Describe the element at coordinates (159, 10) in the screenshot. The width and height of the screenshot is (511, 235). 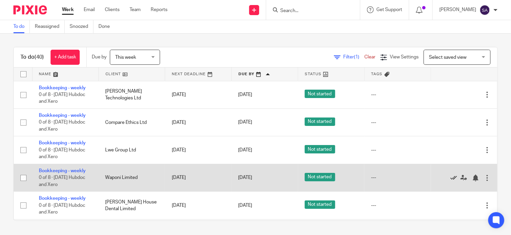
I see `a: Reports` at that location.